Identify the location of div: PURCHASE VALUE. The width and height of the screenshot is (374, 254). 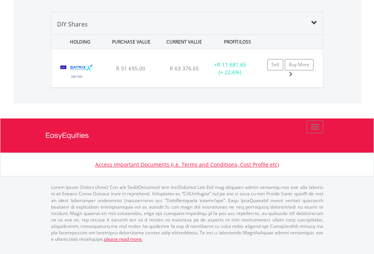
(131, 42).